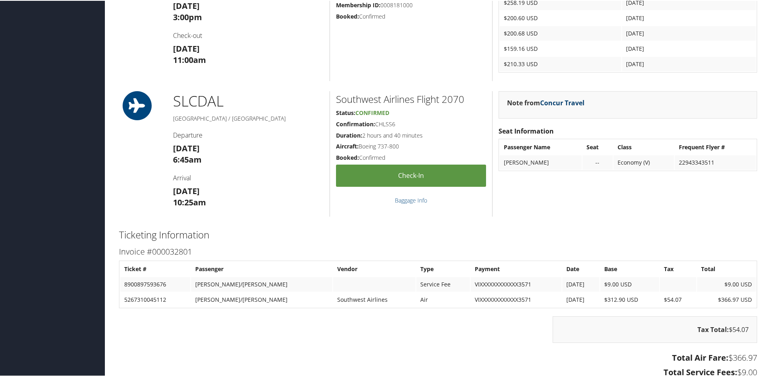  Describe the element at coordinates (188, 16) in the screenshot. I see `strong: 3:00pm` at that location.